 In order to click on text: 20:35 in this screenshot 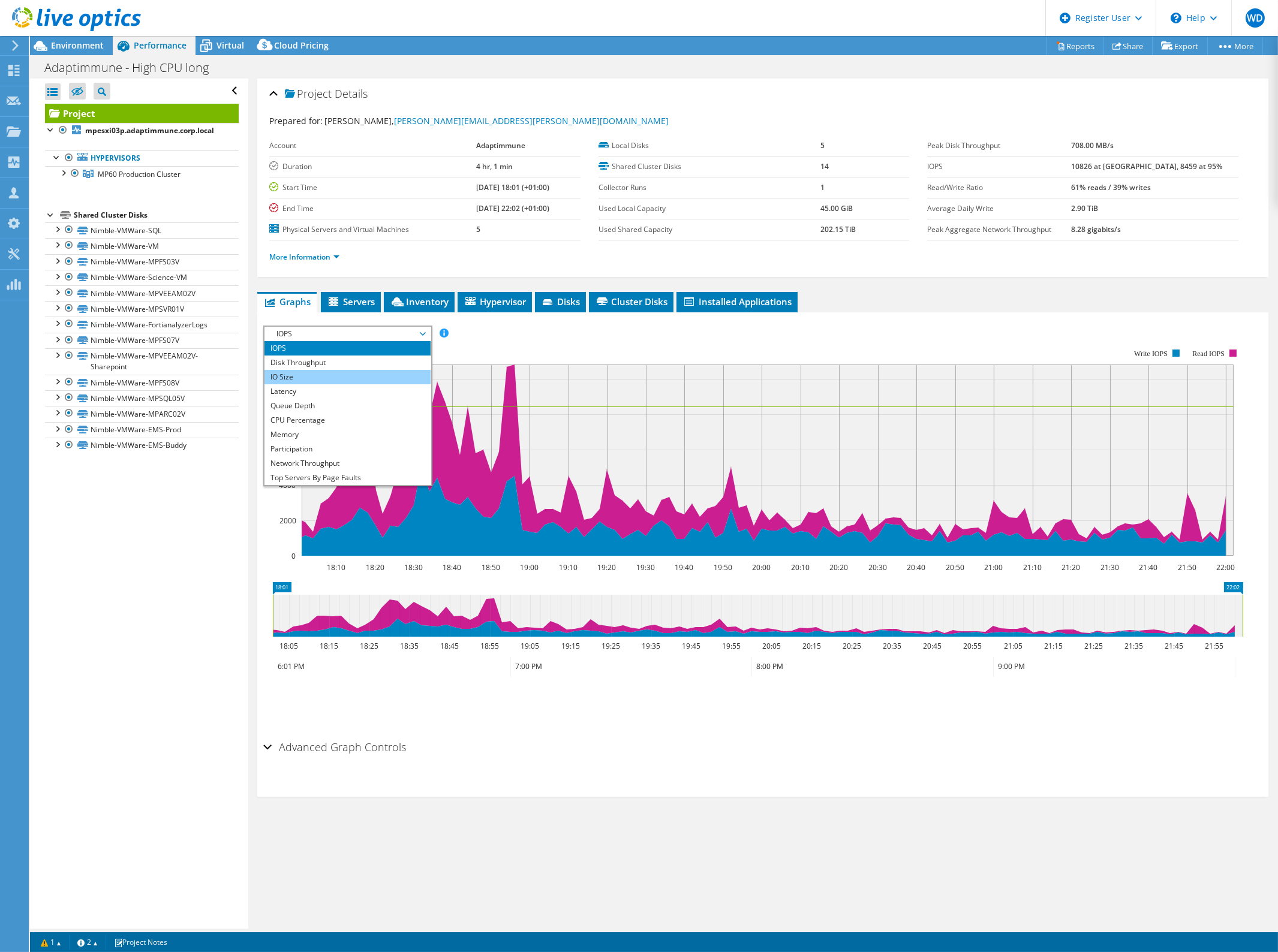, I will do `click(892, 646)`.